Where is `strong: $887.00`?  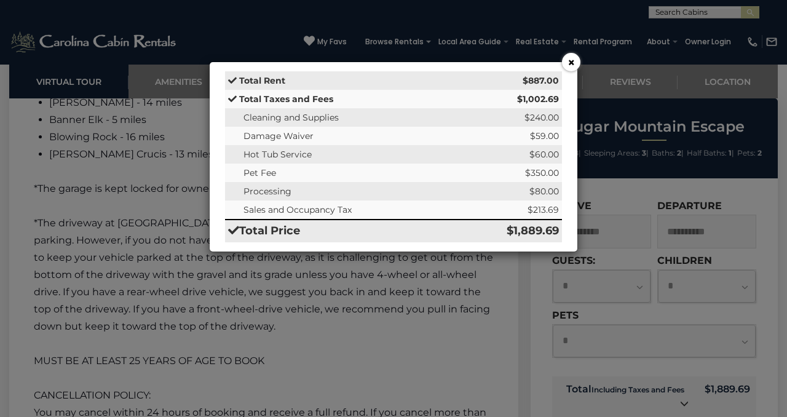
strong: $887.00 is located at coordinates (540, 81).